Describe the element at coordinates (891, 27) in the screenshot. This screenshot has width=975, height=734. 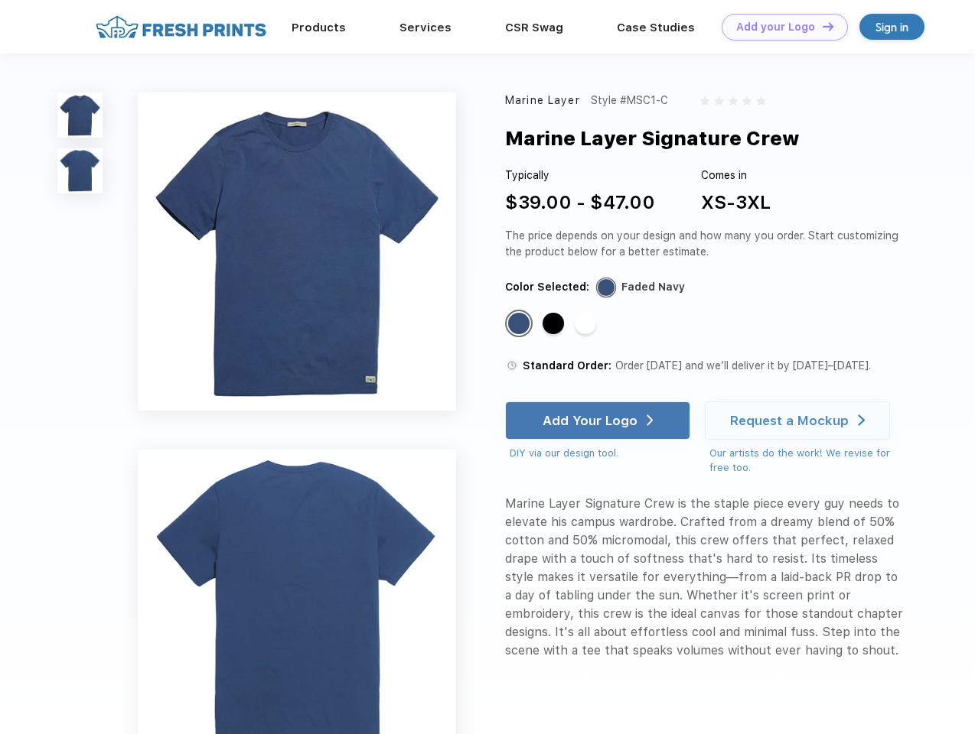
I see `a: Sign in` at that location.